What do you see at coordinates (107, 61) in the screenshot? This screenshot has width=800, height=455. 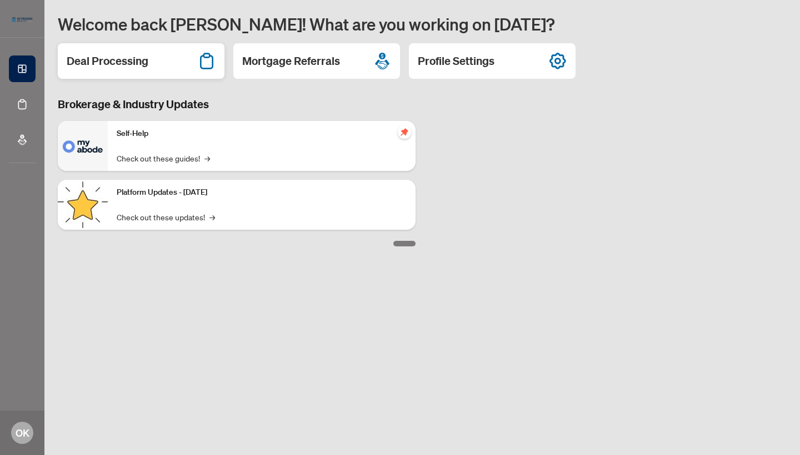 I see `h2: Deal Processing` at bounding box center [107, 61].